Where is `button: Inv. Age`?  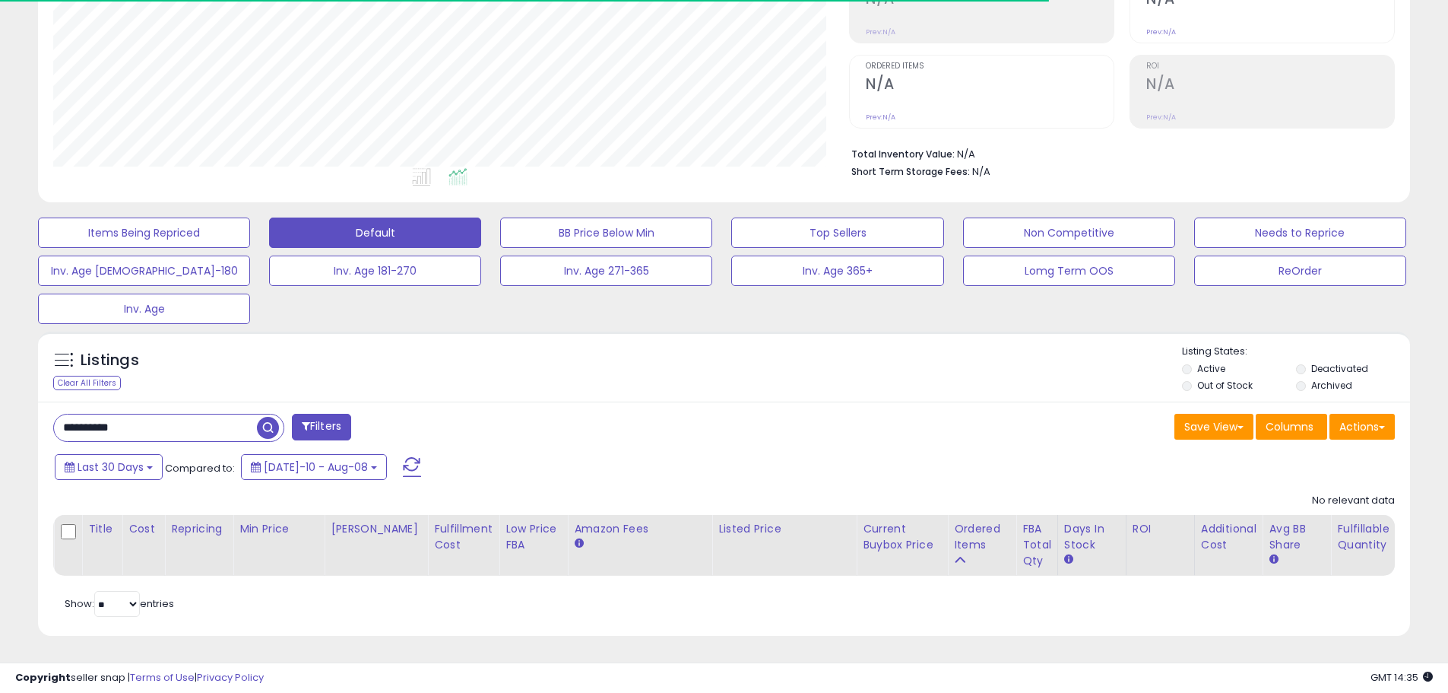 button: Inv. Age is located at coordinates (144, 309).